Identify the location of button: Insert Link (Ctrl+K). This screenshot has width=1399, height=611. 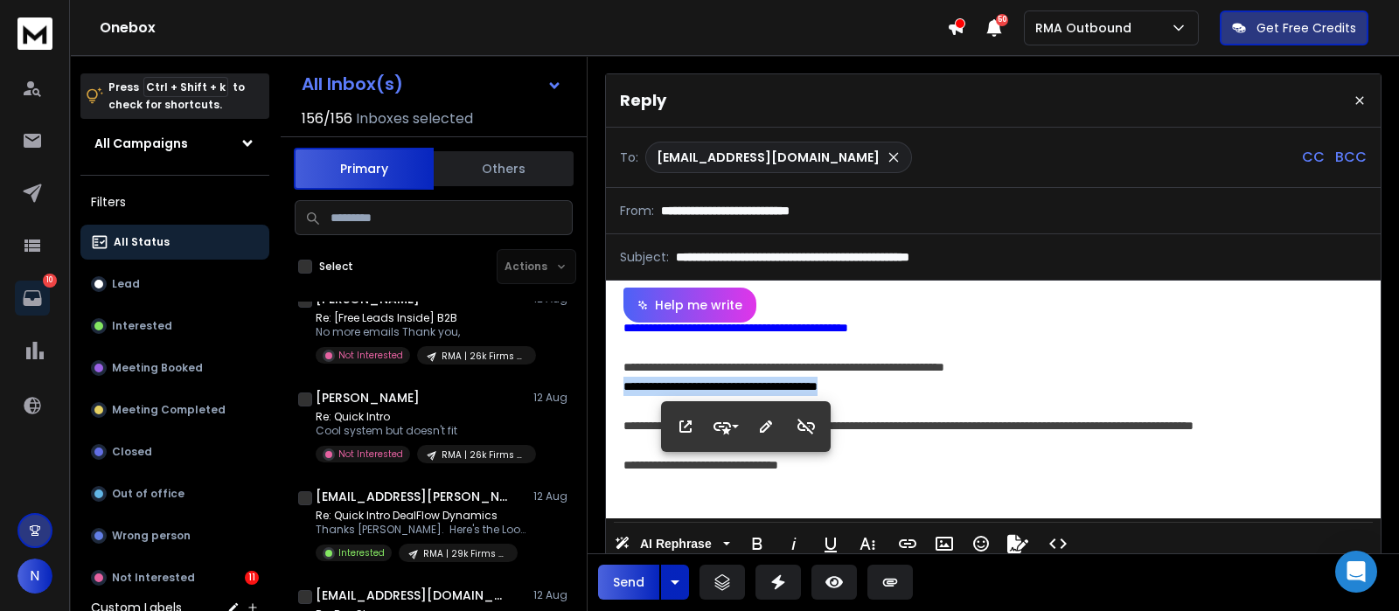
(908, 544).